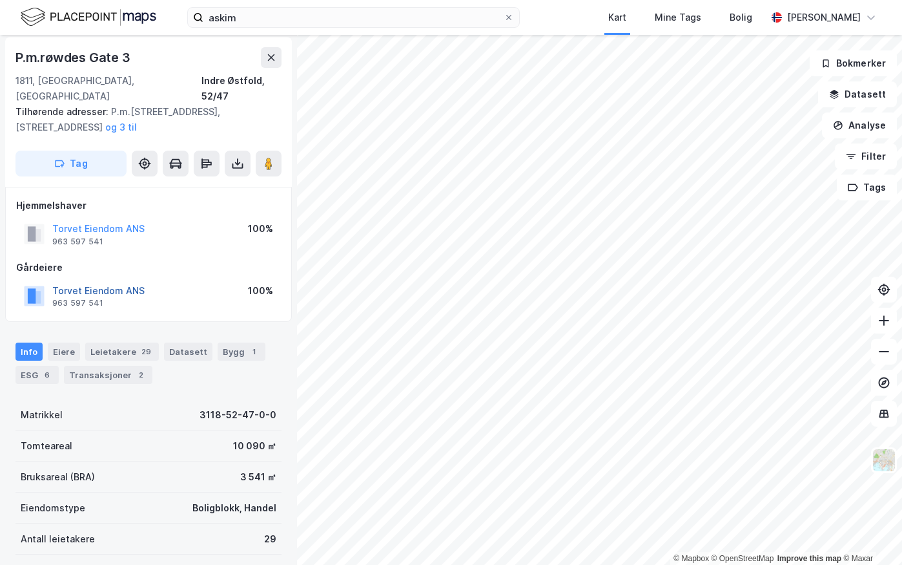 The image size is (902, 565). What do you see at coordinates (853, 63) in the screenshot?
I see `button: Bokmerker` at bounding box center [853, 63].